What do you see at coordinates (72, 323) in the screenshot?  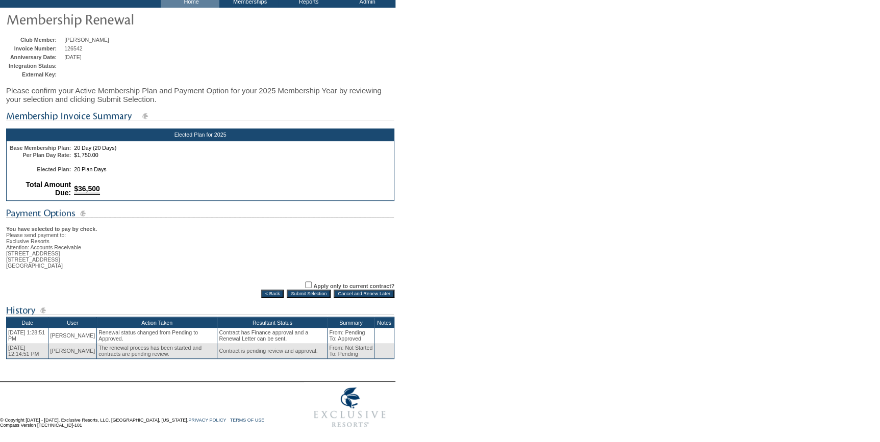 I see `th: User` at bounding box center [72, 323].